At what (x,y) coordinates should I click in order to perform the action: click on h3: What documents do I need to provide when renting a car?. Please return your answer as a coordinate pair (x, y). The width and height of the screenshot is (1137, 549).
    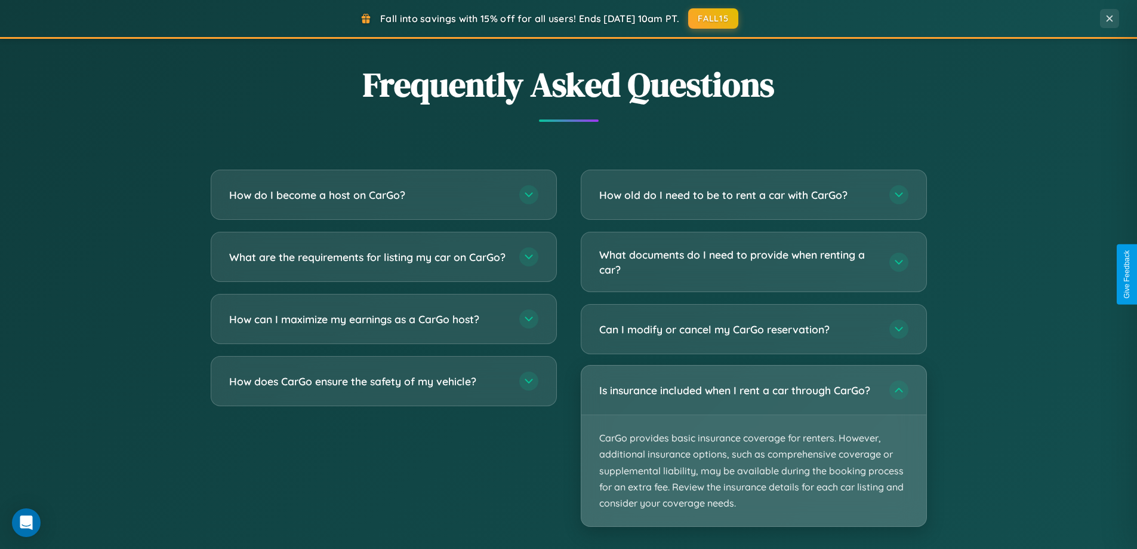
    Looking at the image, I should click on (738, 261).